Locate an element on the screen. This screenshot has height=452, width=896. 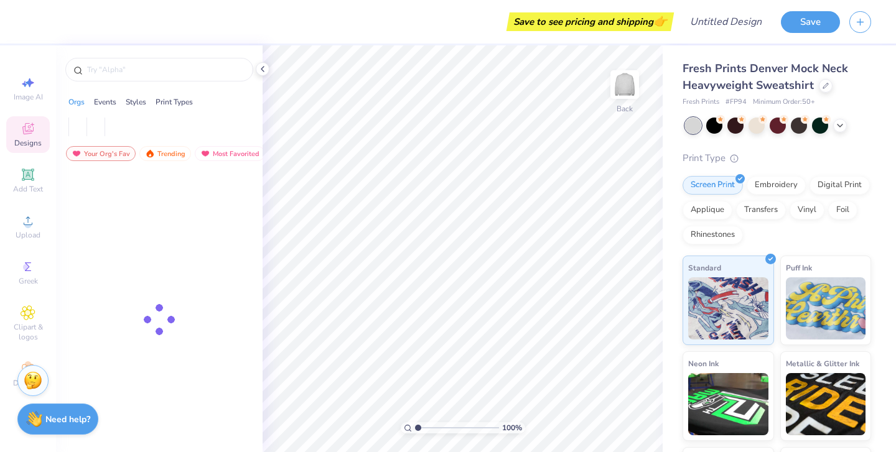
button: Save is located at coordinates (810, 22).